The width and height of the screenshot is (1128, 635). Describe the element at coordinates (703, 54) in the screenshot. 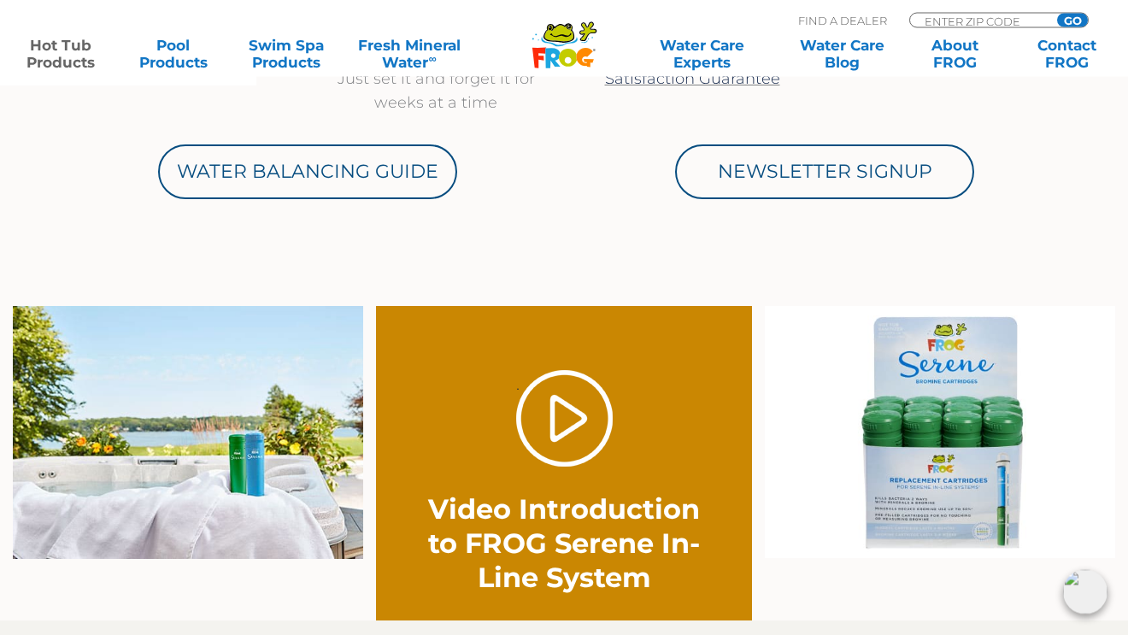

I see `a: Water CareExperts` at that location.